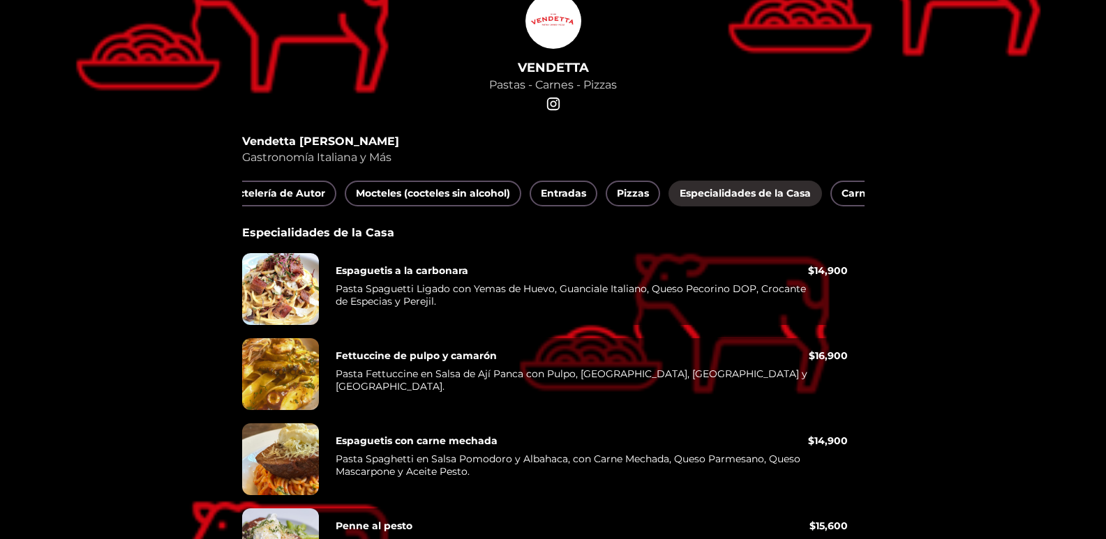  Describe the element at coordinates (553, 84) in the screenshot. I see `font: Pastas - Carnes - Pizzas` at that location.